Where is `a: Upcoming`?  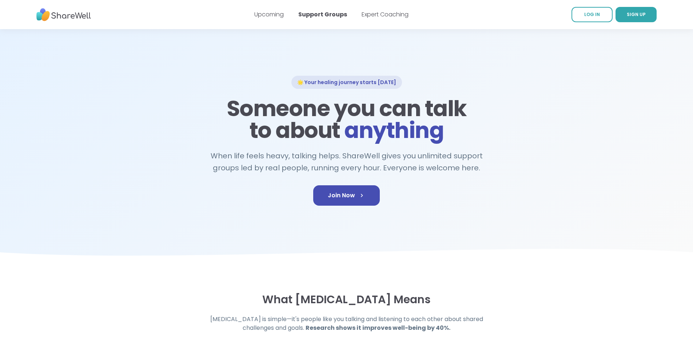
a: Upcoming is located at coordinates (269, 14).